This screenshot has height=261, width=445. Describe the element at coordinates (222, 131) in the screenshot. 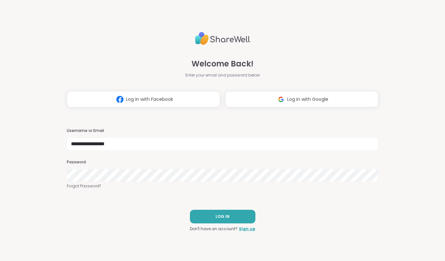

I see `h3: Username or Email` at that location.